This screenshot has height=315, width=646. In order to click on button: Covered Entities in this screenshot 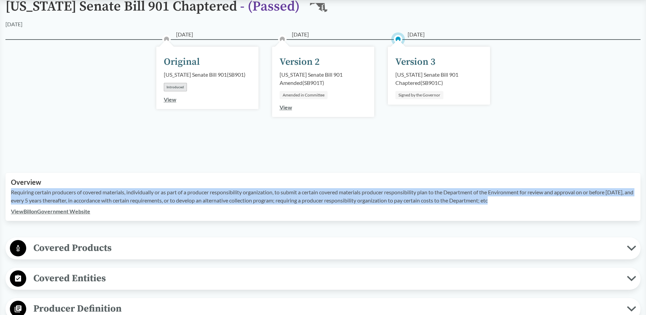, I will do `click(323, 278)`.